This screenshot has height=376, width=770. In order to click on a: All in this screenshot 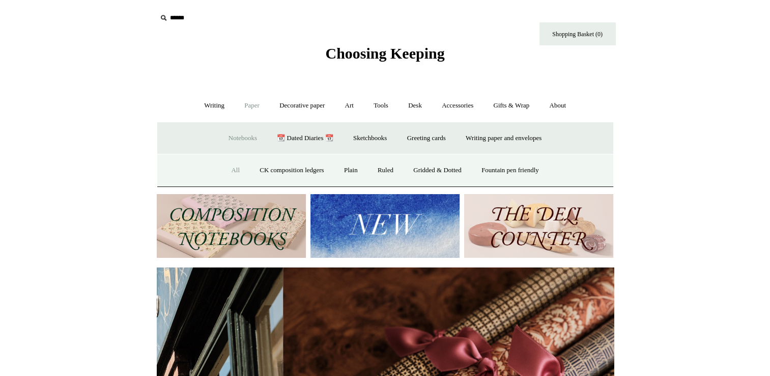, I will do `click(235, 170)`.